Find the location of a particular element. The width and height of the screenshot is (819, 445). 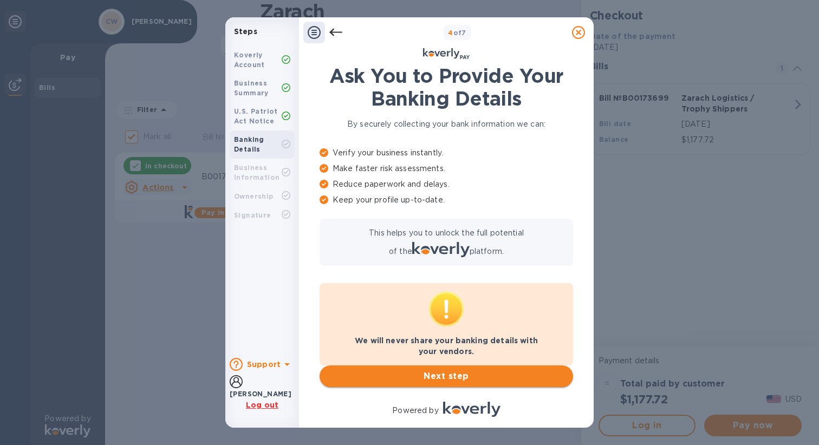

p: of the platform. is located at coordinates (446, 250).